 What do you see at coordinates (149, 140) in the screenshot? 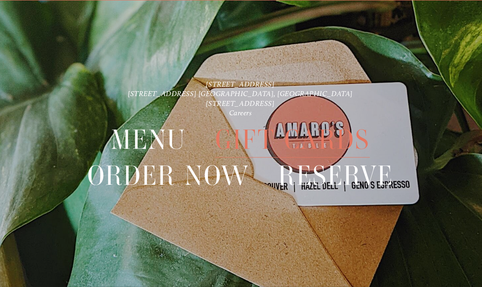
I see `a: Menu` at bounding box center [149, 140].